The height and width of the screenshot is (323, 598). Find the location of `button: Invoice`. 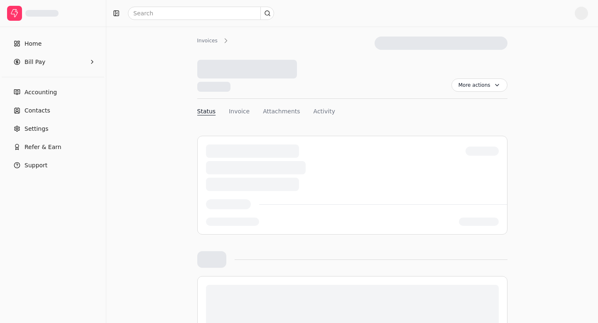

button: Invoice is located at coordinates (239, 111).